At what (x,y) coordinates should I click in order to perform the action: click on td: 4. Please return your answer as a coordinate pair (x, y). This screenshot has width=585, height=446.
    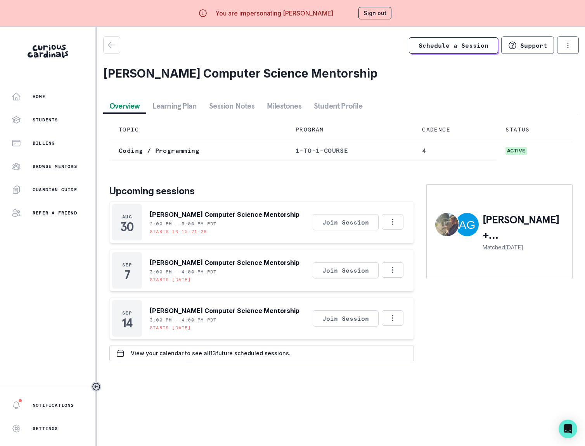
    Looking at the image, I should click on (455, 151).